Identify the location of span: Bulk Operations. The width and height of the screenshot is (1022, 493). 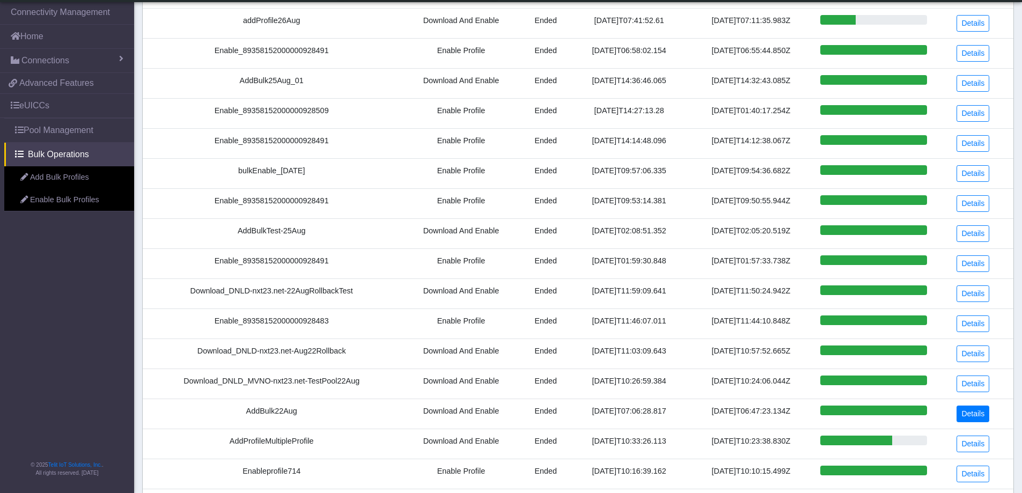
(58, 155).